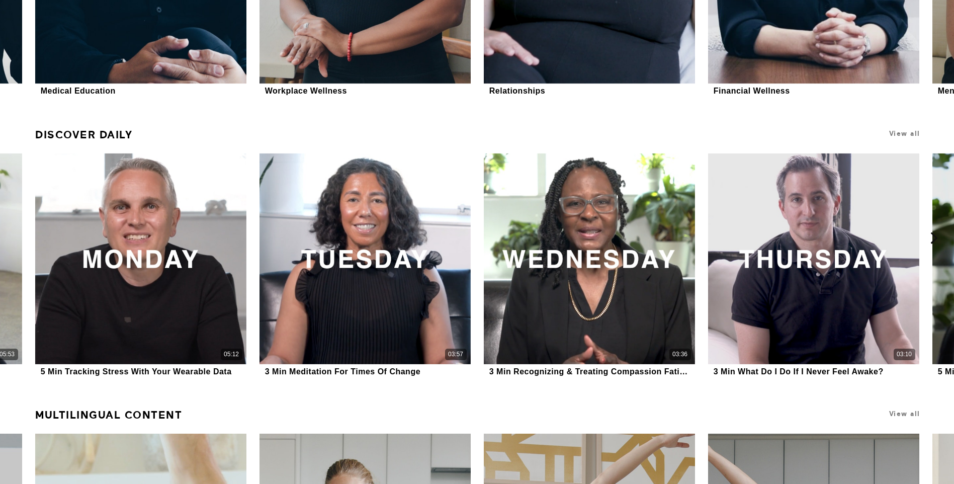 The height and width of the screenshot is (484, 954). Describe the element at coordinates (306, 90) in the screenshot. I see `div: Workplace Wellness` at that location.